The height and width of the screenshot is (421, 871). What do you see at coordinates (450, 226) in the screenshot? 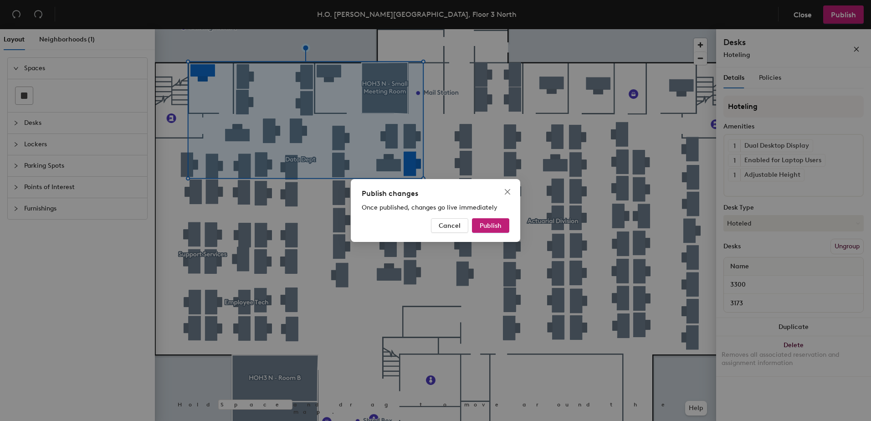
I see `button: Cancel` at bounding box center [450, 226].